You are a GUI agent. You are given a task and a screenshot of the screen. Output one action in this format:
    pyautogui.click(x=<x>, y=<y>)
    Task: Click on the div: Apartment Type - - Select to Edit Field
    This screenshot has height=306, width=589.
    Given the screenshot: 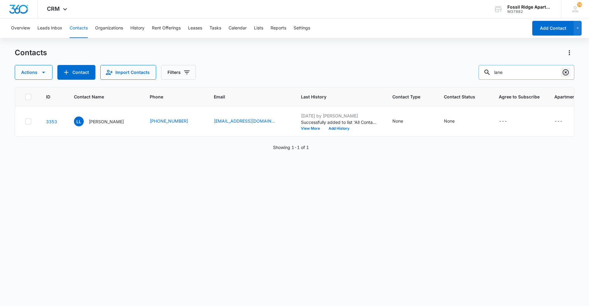 What is the action you would take?
    pyautogui.click(x=564, y=122)
    